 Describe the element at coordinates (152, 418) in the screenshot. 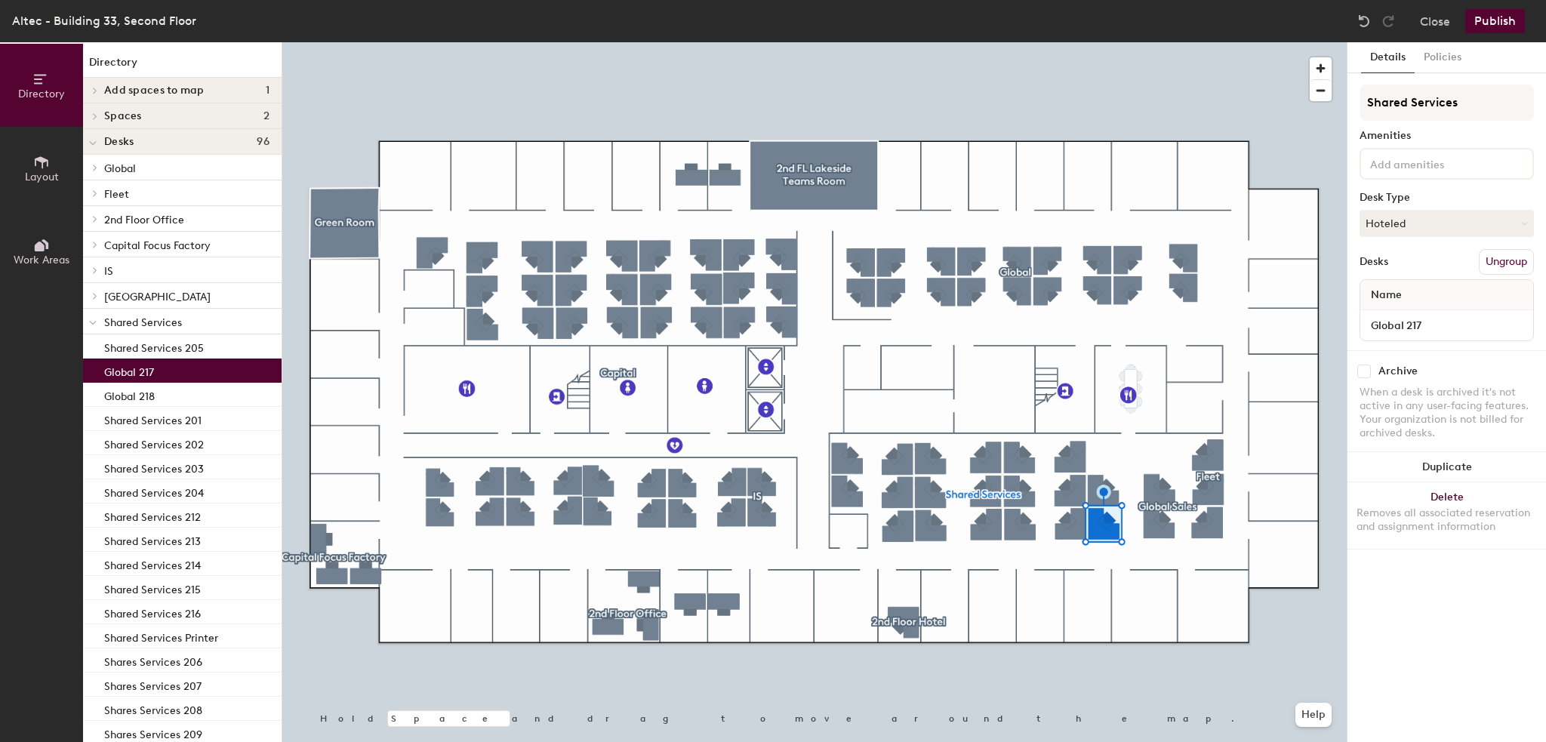

I see `p: Shared Services 201` at that location.